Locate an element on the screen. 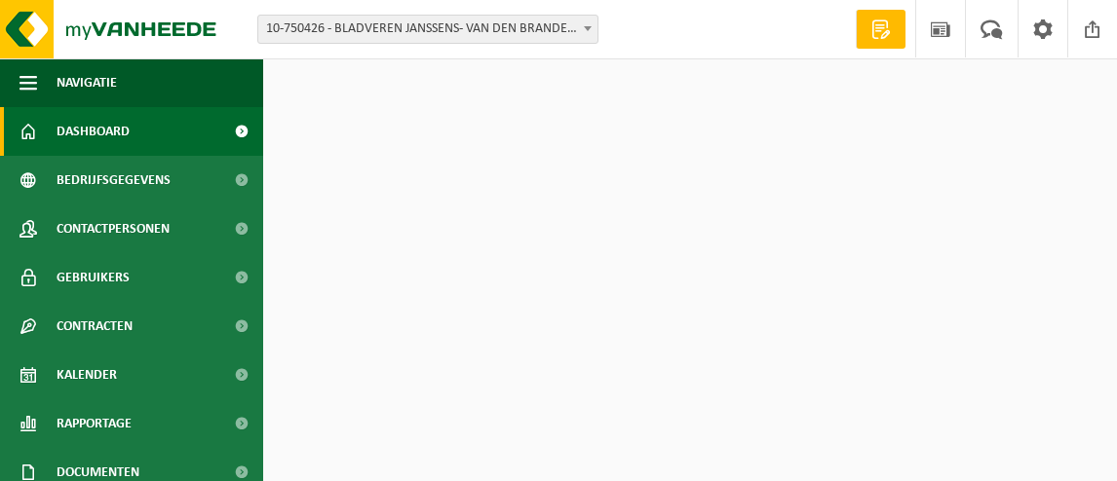 The image size is (1117, 481). span: Kalender is located at coordinates (87, 375).